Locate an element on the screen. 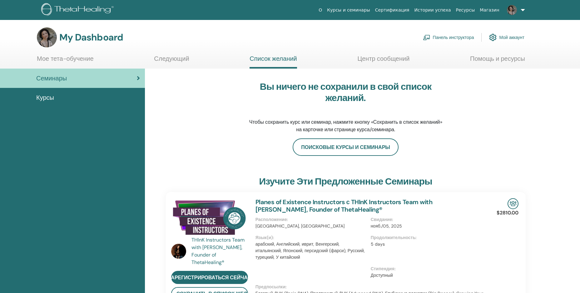 The image size is (580, 293). p: $2810.00 is located at coordinates (507, 213).